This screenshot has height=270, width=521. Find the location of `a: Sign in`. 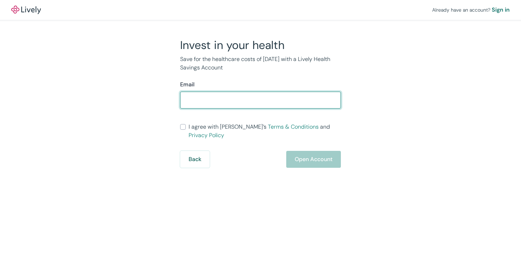

a: Sign in is located at coordinates (501, 10).